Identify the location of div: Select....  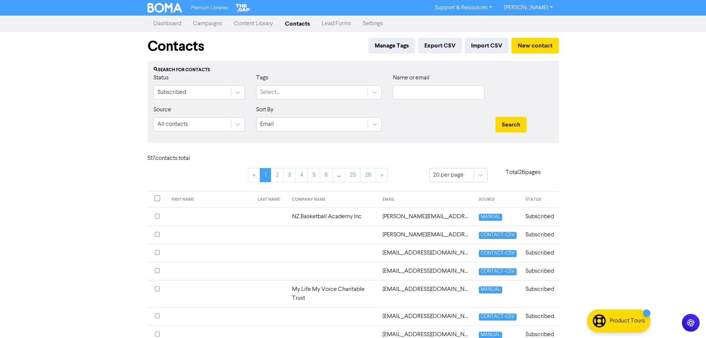
(270, 92).